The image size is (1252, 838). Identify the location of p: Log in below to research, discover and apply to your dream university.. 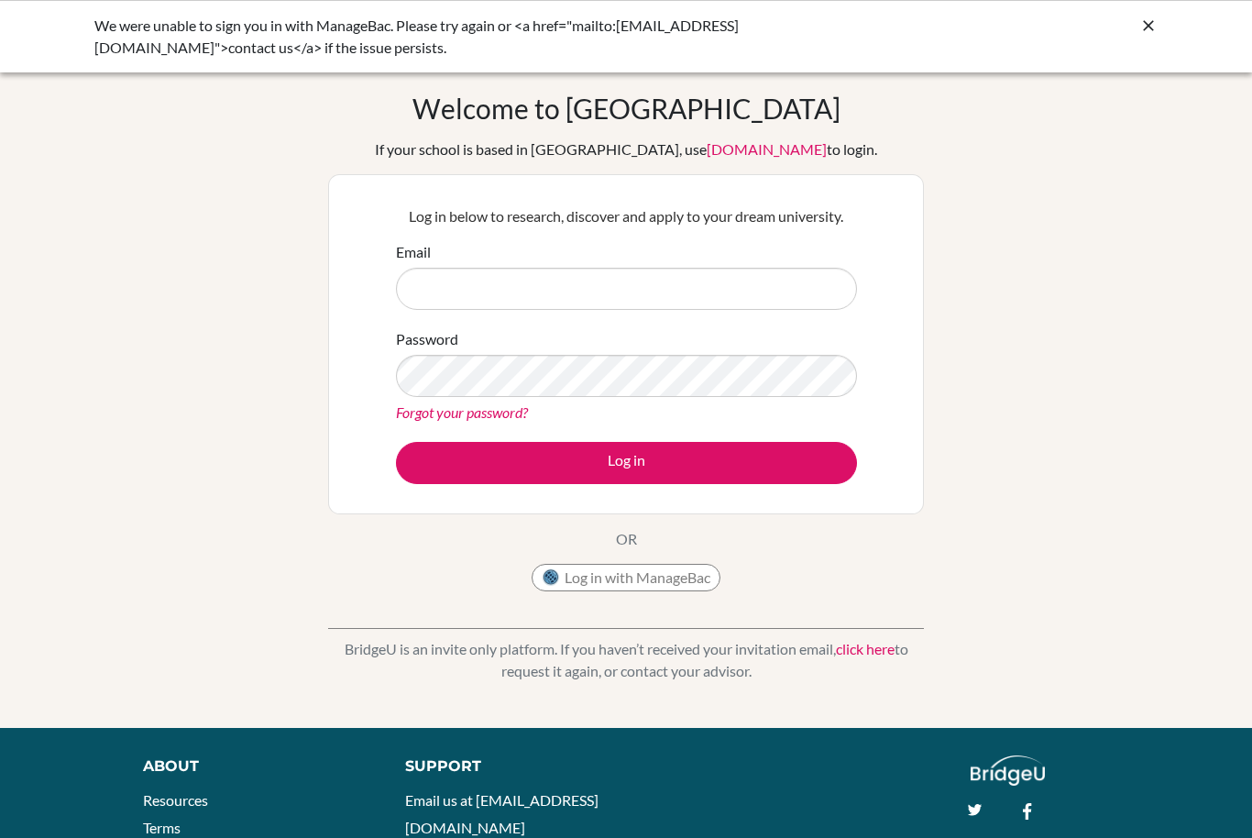
(626, 216).